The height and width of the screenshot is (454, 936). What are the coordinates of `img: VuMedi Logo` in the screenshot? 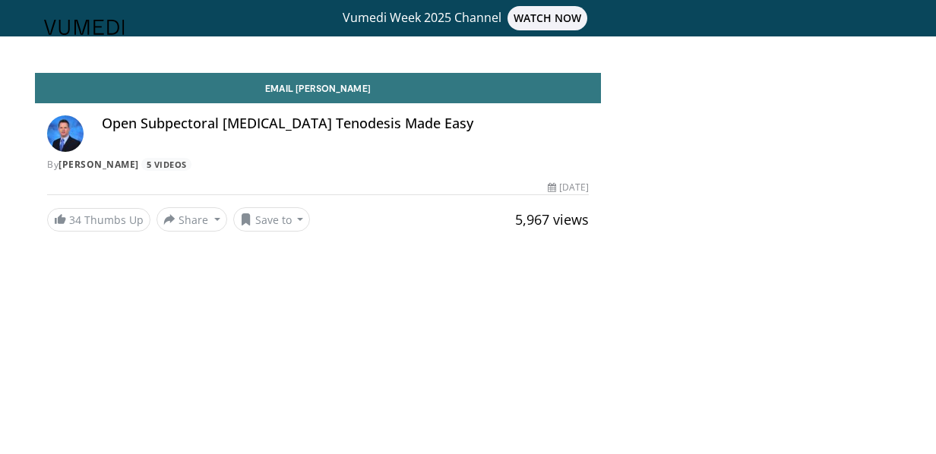 It's located at (84, 27).